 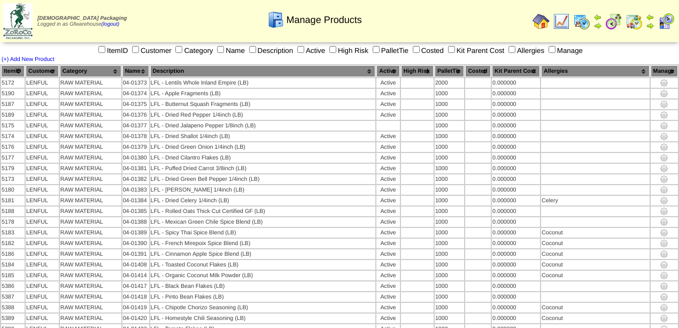 What do you see at coordinates (270, 50) in the screenshot?
I see `label: Description` at bounding box center [270, 50].